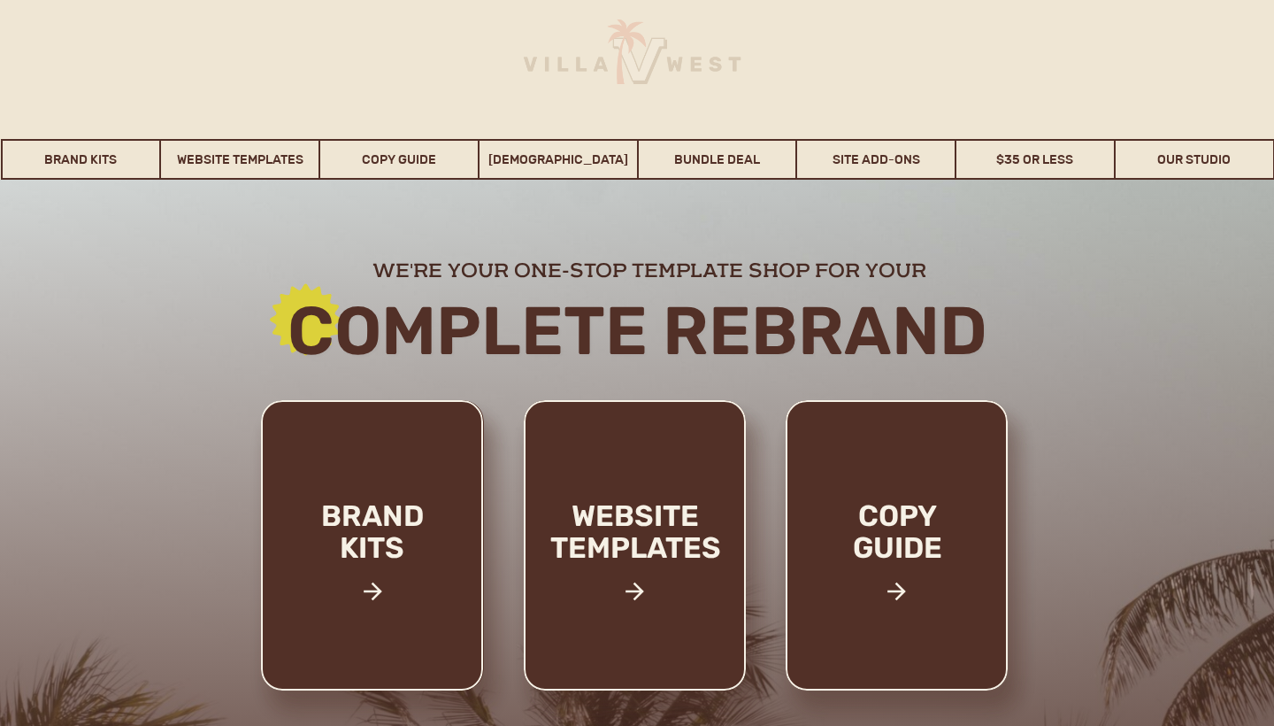  I want to click on a: website templates, so click(635, 550).